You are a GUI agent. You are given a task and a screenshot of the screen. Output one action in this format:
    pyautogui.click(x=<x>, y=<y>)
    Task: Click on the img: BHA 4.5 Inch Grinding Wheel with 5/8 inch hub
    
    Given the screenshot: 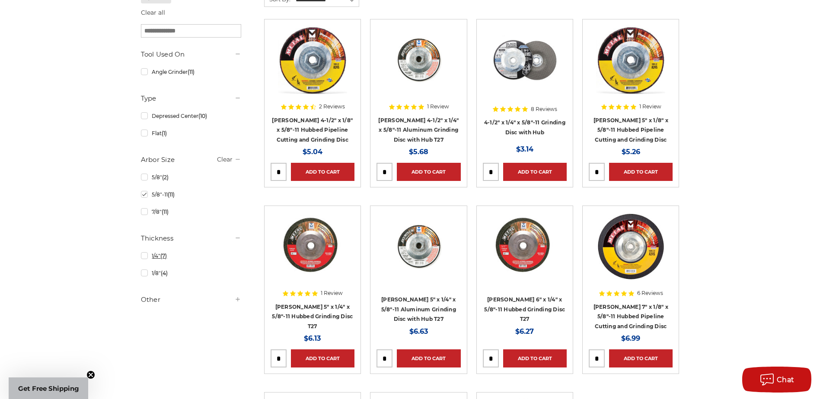 What is the action you would take?
    pyautogui.click(x=525, y=60)
    